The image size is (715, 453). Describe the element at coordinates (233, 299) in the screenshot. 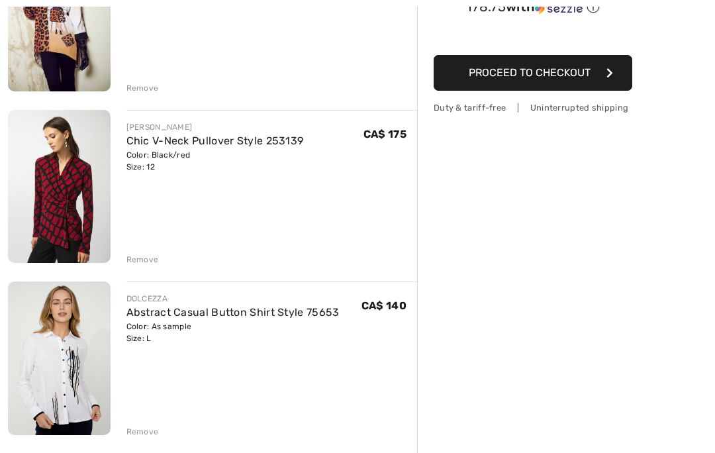

I see `div: DOLCEZZA` at that location.